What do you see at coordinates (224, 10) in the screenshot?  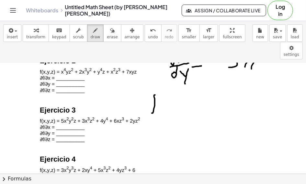 I see `button: Assign / Collaborate Live` at bounding box center [224, 10].